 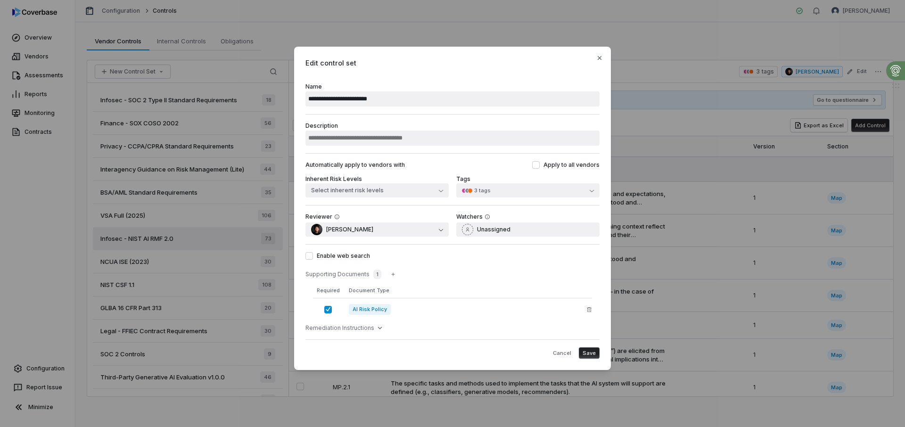 I want to click on img: Clarence Chio avatar, so click(x=317, y=229).